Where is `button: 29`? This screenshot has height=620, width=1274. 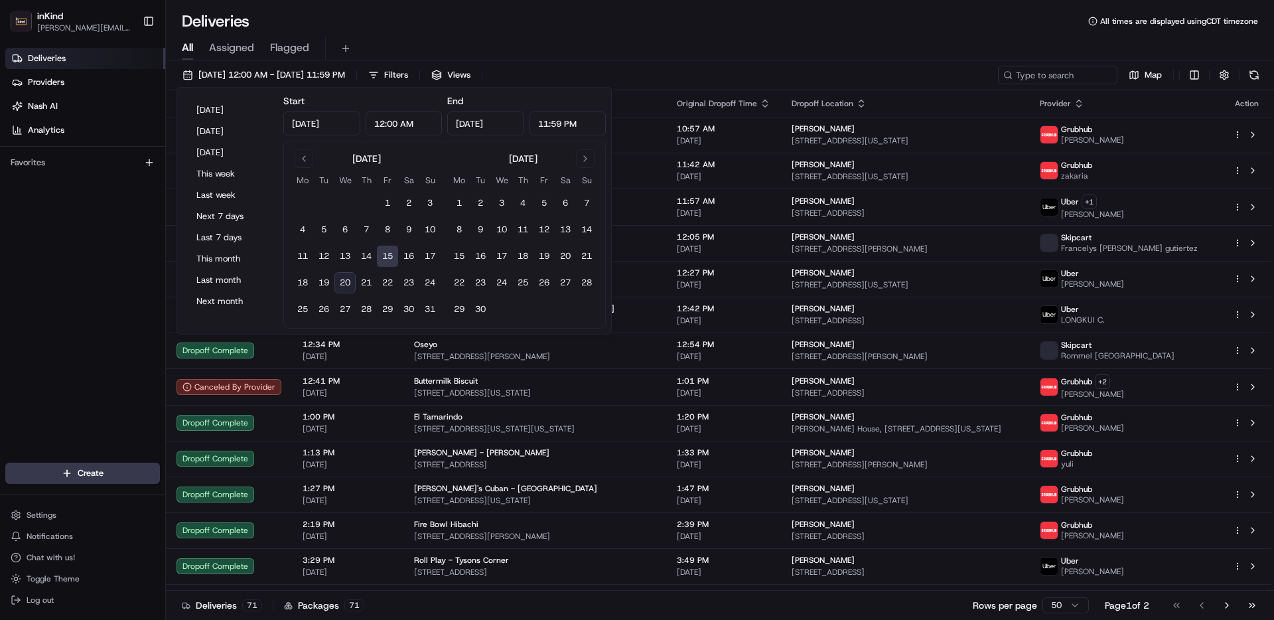 button: 29 is located at coordinates (459, 309).